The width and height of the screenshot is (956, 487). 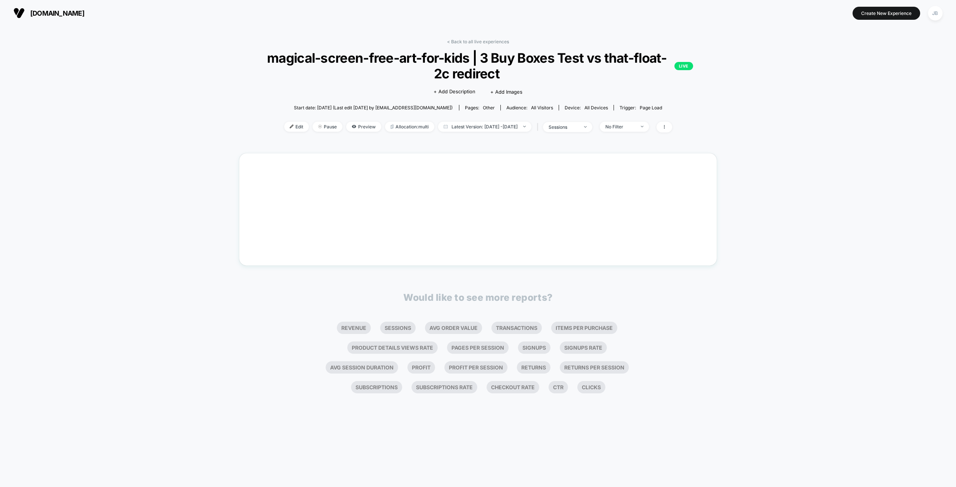 I want to click on li: Avg Session Duration, so click(x=362, y=367).